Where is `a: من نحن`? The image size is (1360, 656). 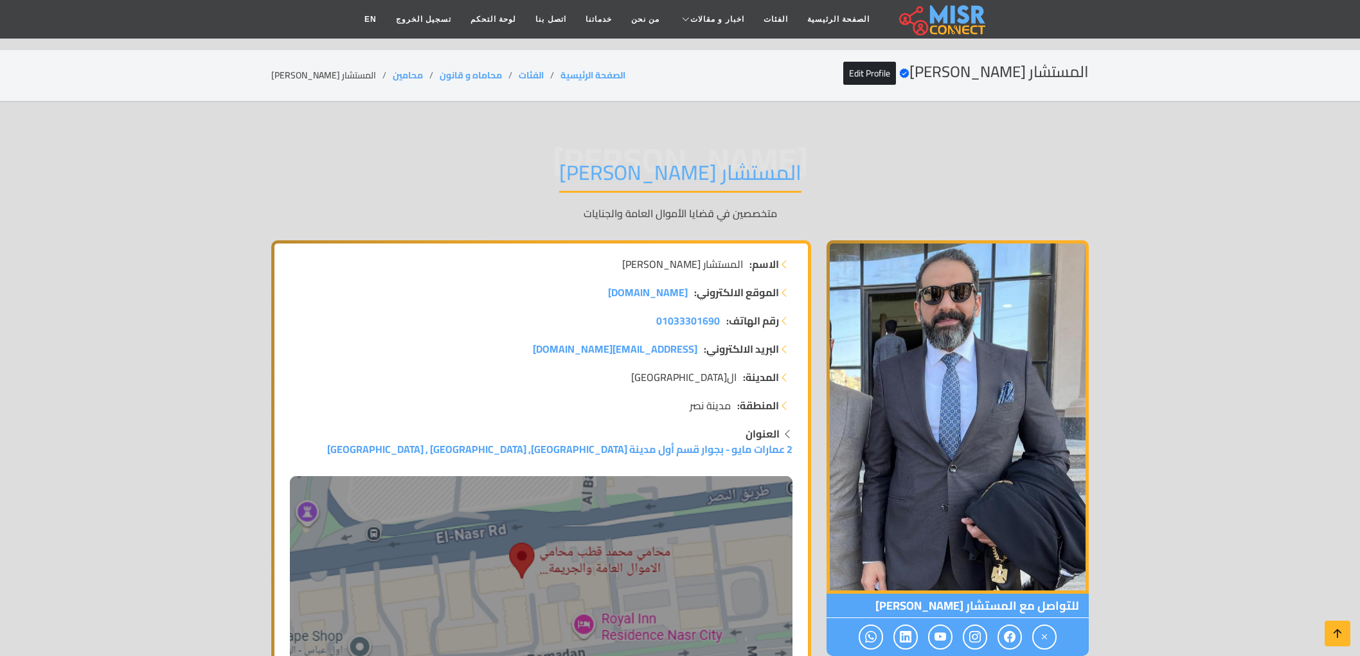 a: من نحن is located at coordinates (645, 19).